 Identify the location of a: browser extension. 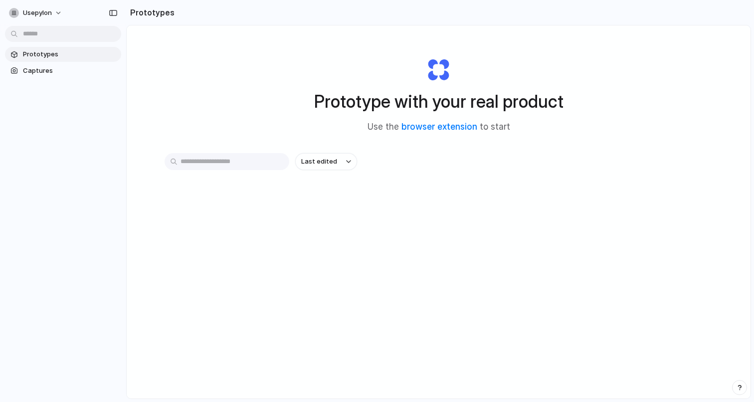
(439, 127).